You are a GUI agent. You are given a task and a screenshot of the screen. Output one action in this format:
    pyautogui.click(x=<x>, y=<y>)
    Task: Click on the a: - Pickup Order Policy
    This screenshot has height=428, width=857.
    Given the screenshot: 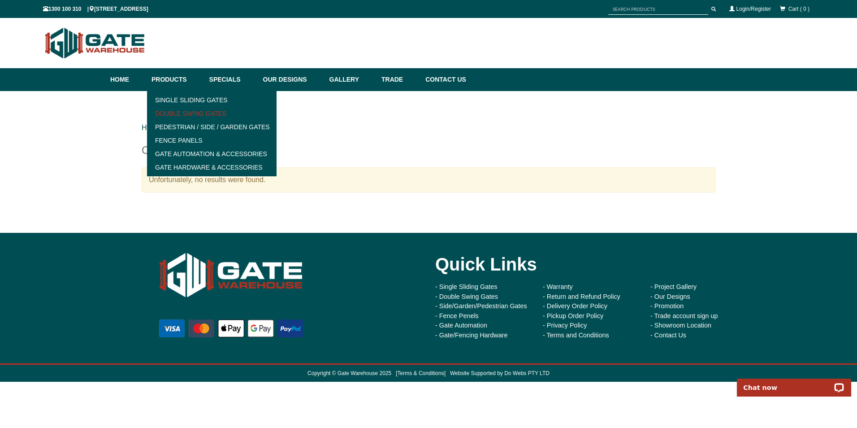 What is the action you would take?
    pyautogui.click(x=573, y=316)
    